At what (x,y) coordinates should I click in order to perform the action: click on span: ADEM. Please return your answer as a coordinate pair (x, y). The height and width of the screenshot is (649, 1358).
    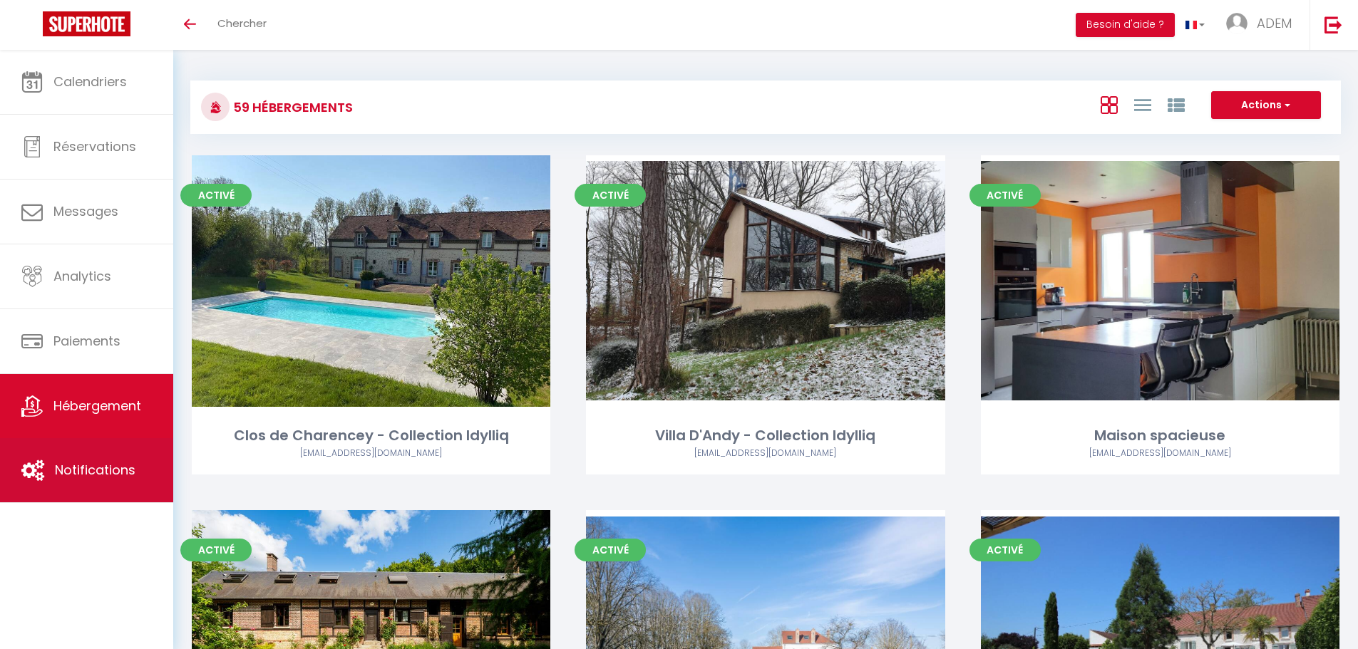
    Looking at the image, I should click on (1273, 23).